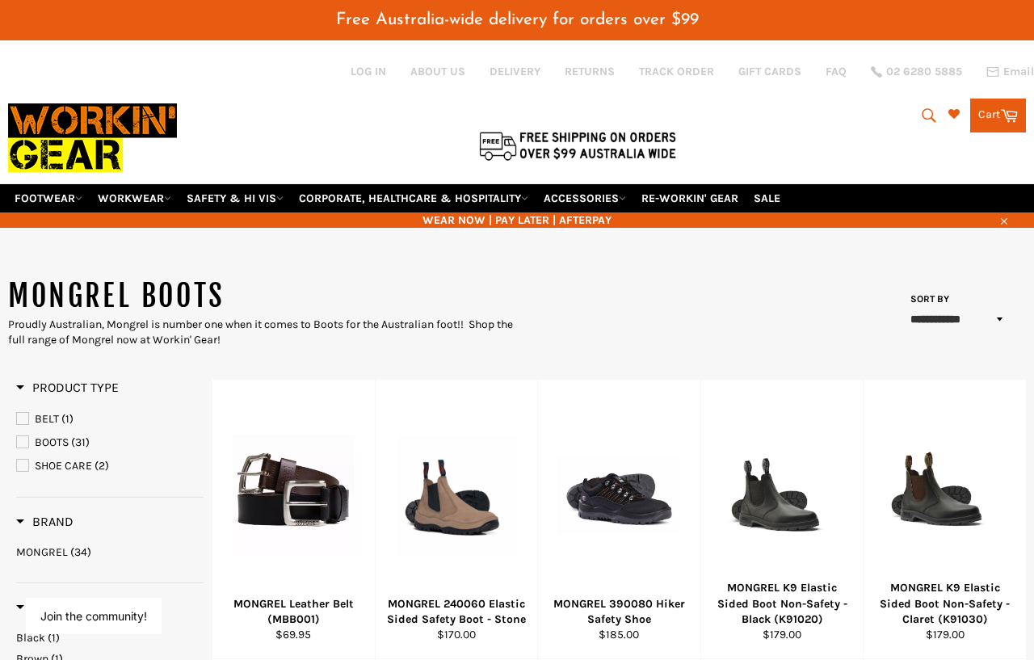 This screenshot has width=1034, height=660. What do you see at coordinates (48, 198) in the screenshot?
I see `a: FOOTWEAR` at bounding box center [48, 198].